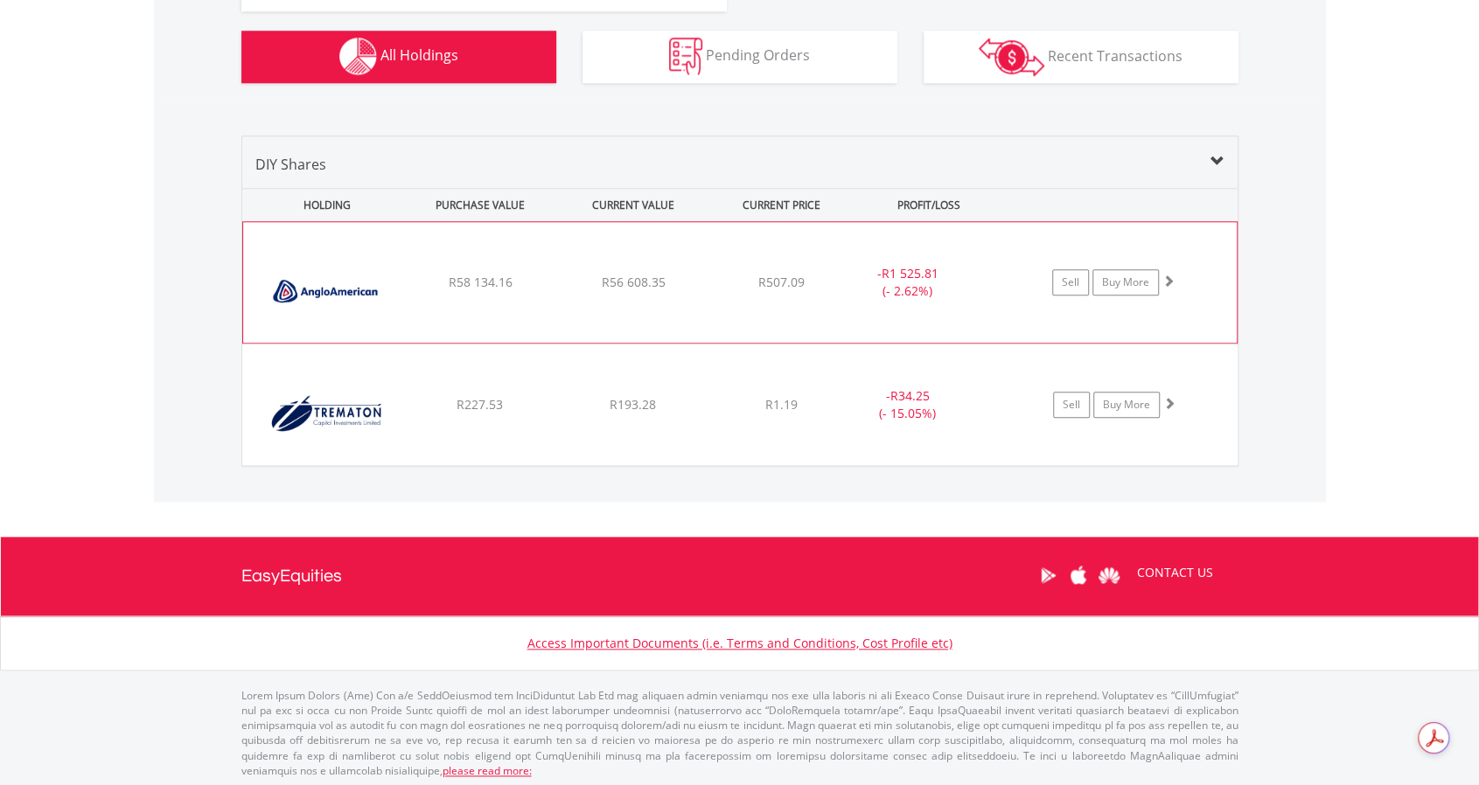  What do you see at coordinates (781, 404) in the screenshot?
I see `span: R1.19` at bounding box center [781, 404].